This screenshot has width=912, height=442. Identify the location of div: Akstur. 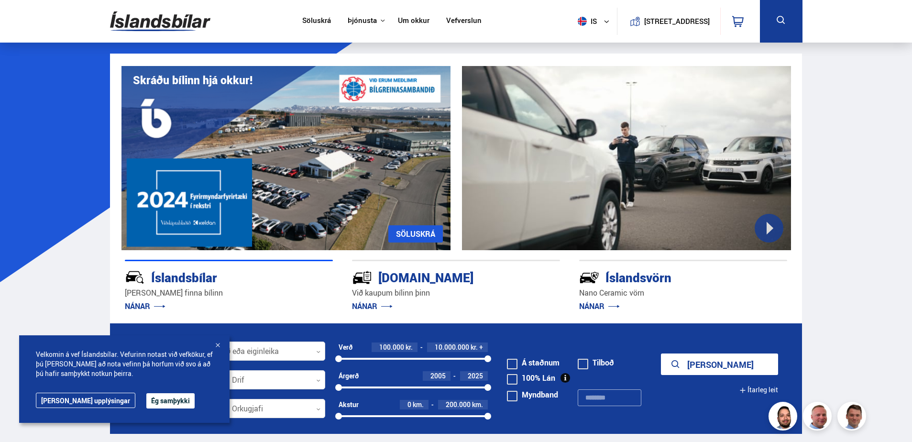
(349, 405).